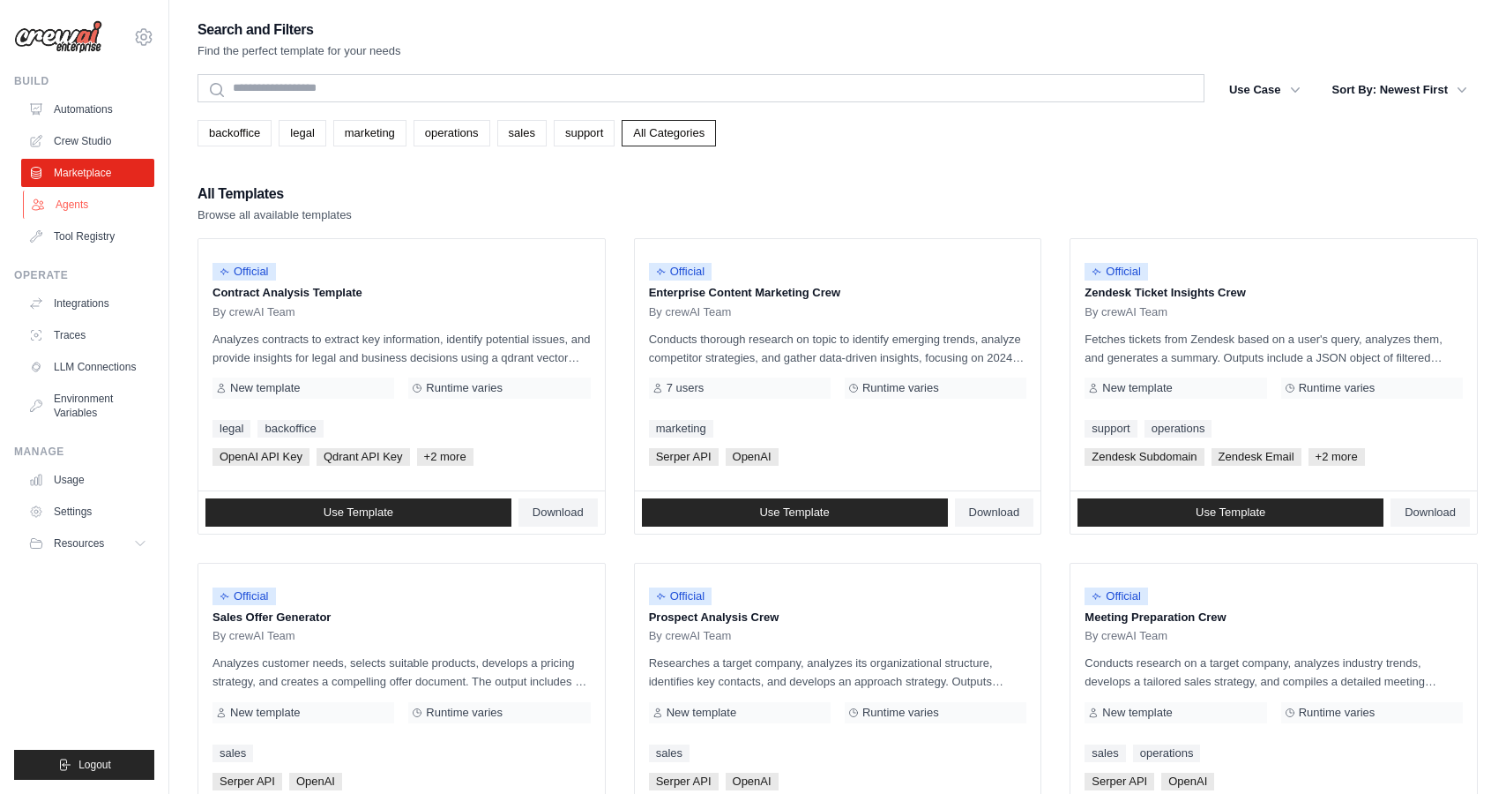 Image resolution: width=1506 pixels, height=794 pixels. I want to click on p: Enterprise Content Marketing Crew, so click(838, 293).